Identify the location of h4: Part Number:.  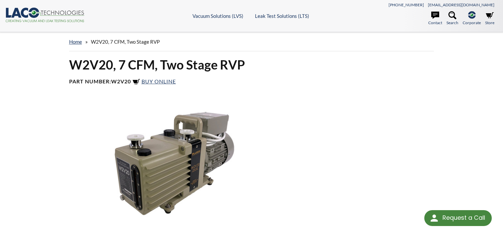
(252, 82).